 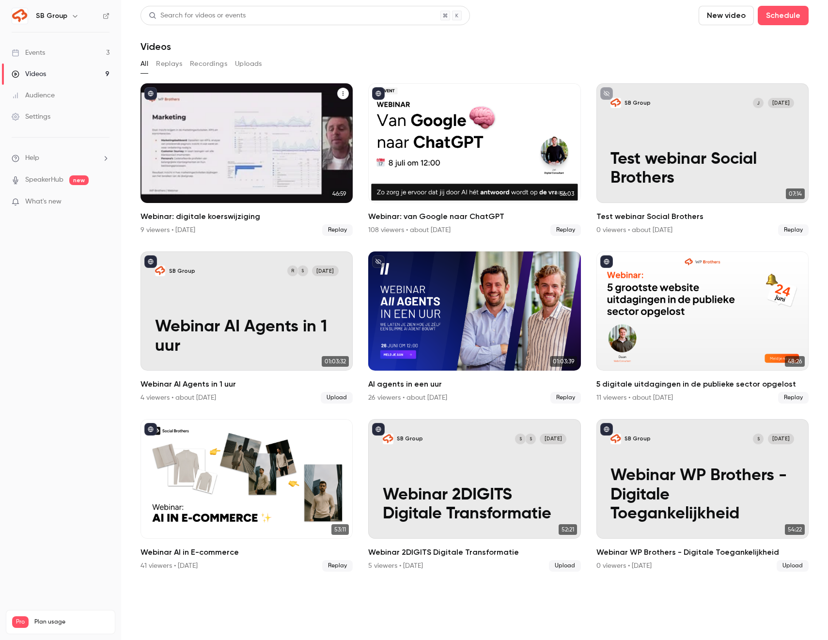 What do you see at coordinates (795, 361) in the screenshot?
I see `span: 48:26` at bounding box center [795, 361].